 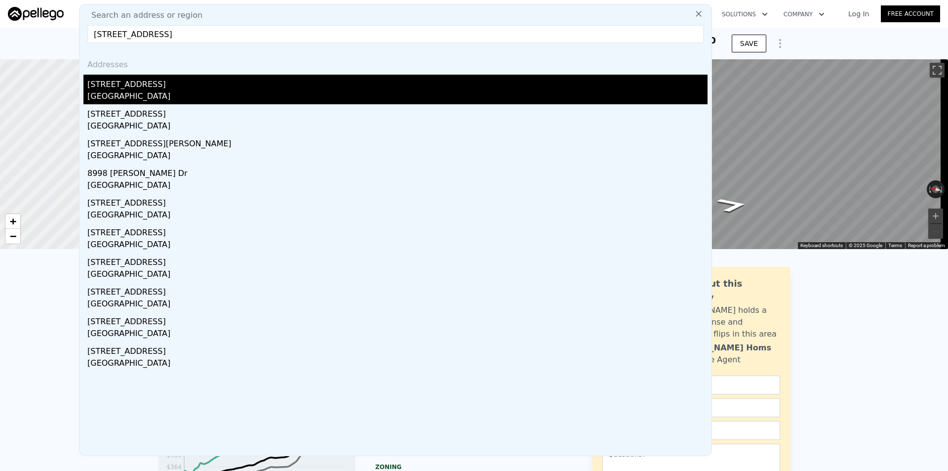 What do you see at coordinates (36, 14) in the screenshot?
I see `img: Pellego` at bounding box center [36, 14].